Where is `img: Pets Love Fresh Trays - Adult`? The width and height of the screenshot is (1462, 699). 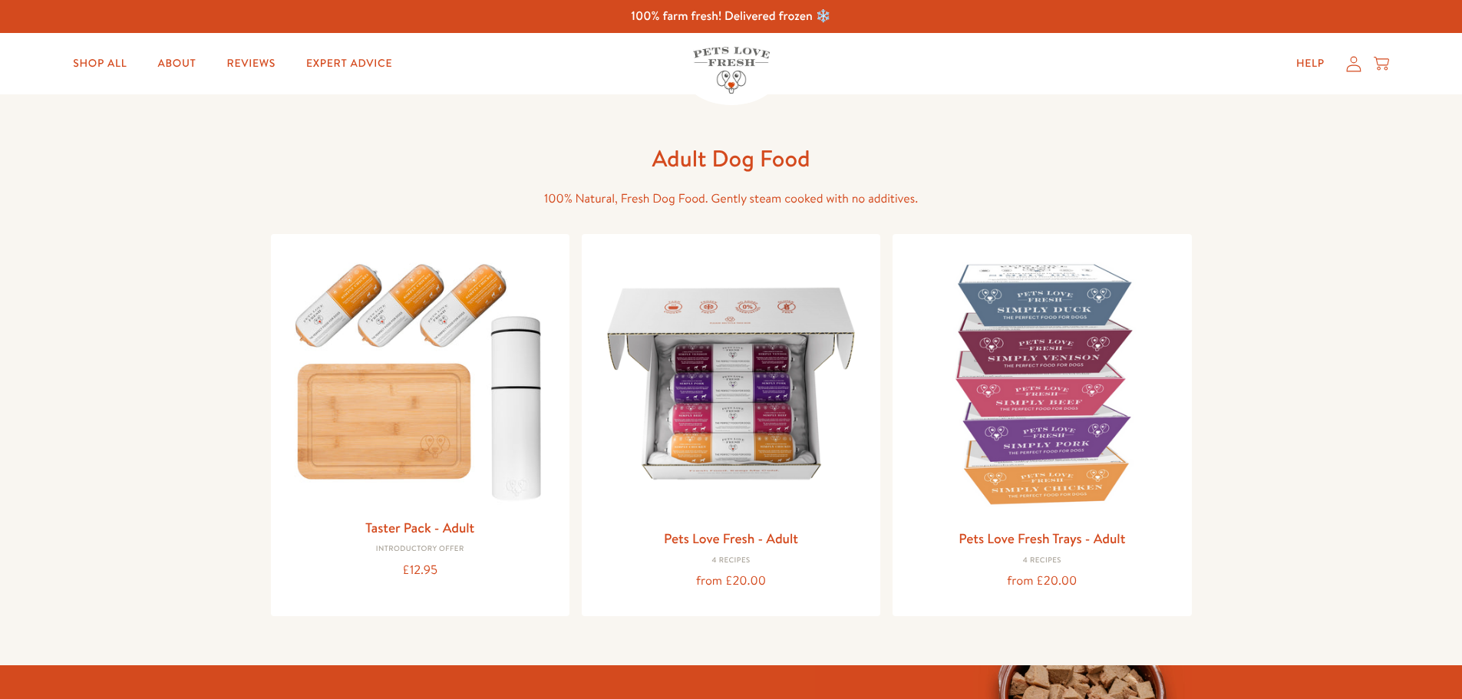
img: Pets Love Fresh Trays - Adult is located at coordinates (1041, 383).